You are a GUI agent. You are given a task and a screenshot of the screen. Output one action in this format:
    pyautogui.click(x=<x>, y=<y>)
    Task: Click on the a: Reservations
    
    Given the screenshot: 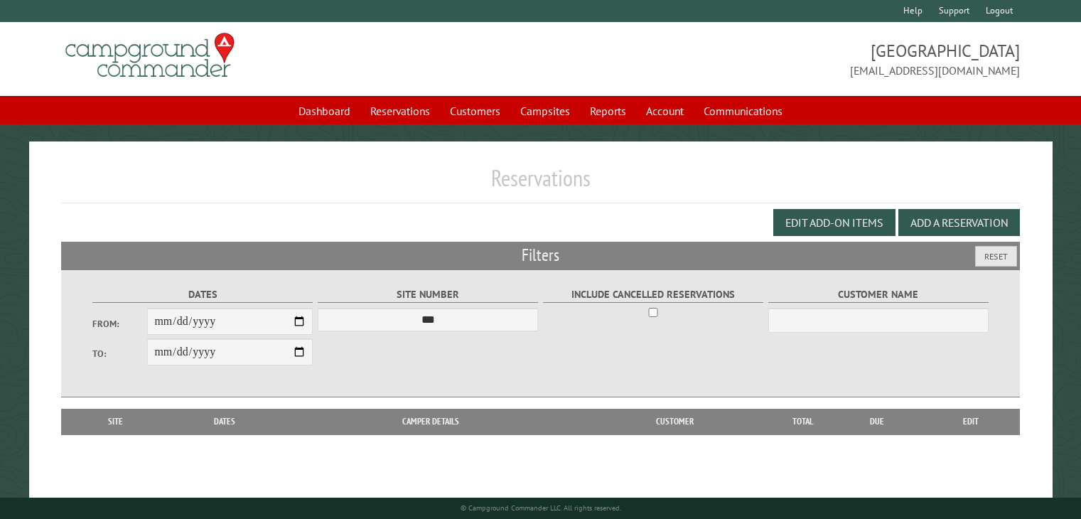 What is the action you would take?
    pyautogui.click(x=400, y=111)
    